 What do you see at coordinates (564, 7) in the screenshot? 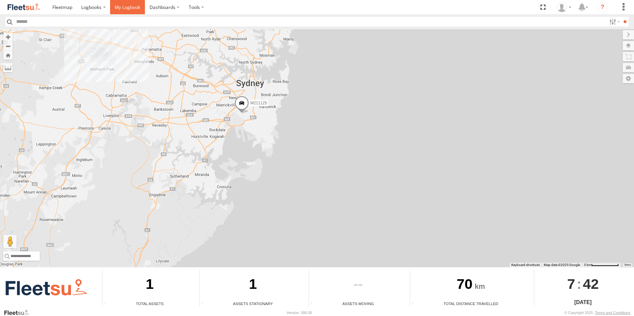
I see `div: Ryan Cross` at bounding box center [564, 7].